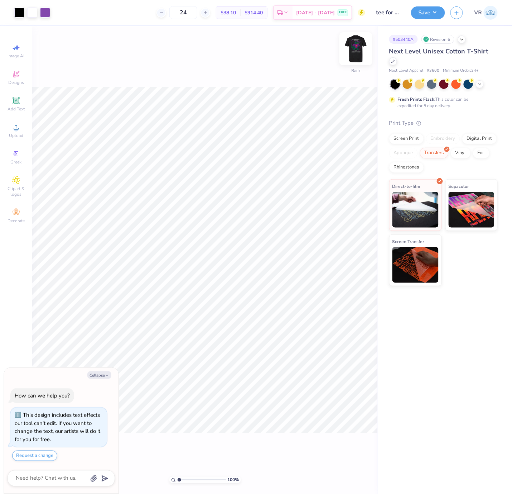  I want to click on span: Image AI, so click(16, 56).